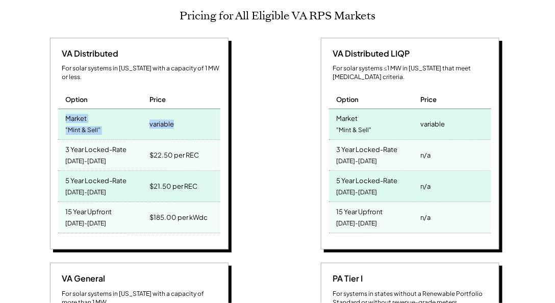 The width and height of the screenshot is (555, 303). I want to click on div: PA Tier I, so click(346, 279).